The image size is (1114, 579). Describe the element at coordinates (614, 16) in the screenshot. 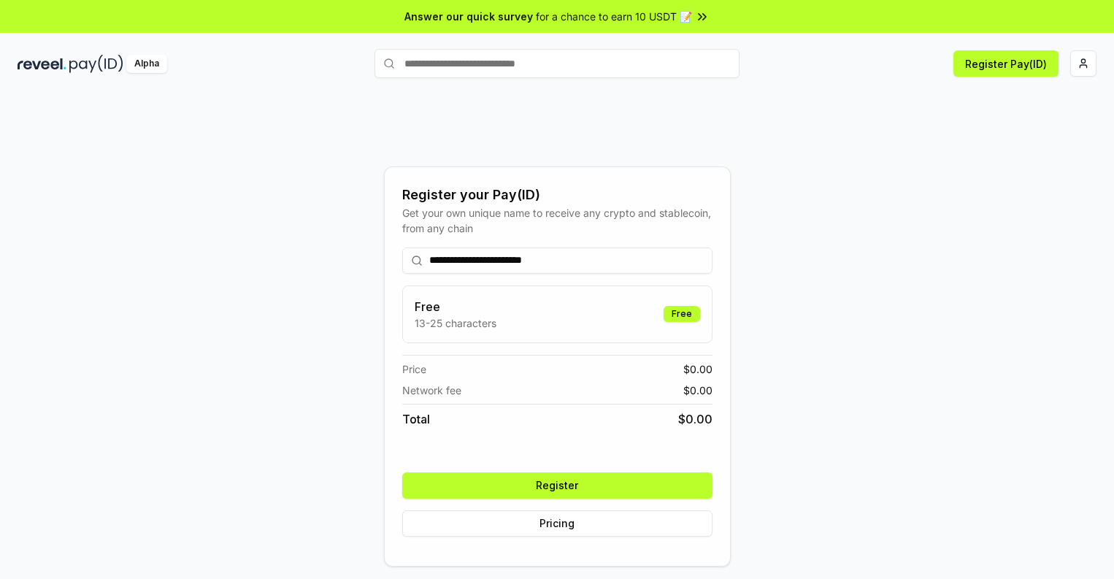

I see `span: for a chance to earn 10 USDT 📝` at that location.